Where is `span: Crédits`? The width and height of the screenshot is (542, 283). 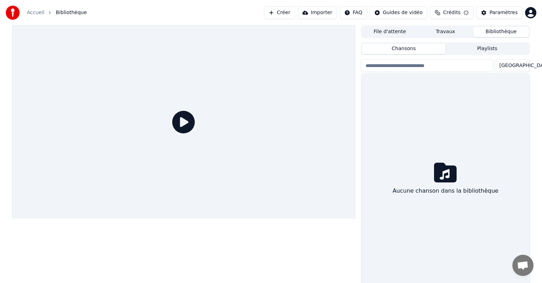 span: Crédits is located at coordinates (452, 13).